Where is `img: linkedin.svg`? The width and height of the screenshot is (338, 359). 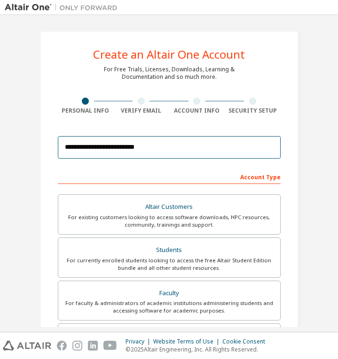 img: linkedin.svg is located at coordinates (93, 346).